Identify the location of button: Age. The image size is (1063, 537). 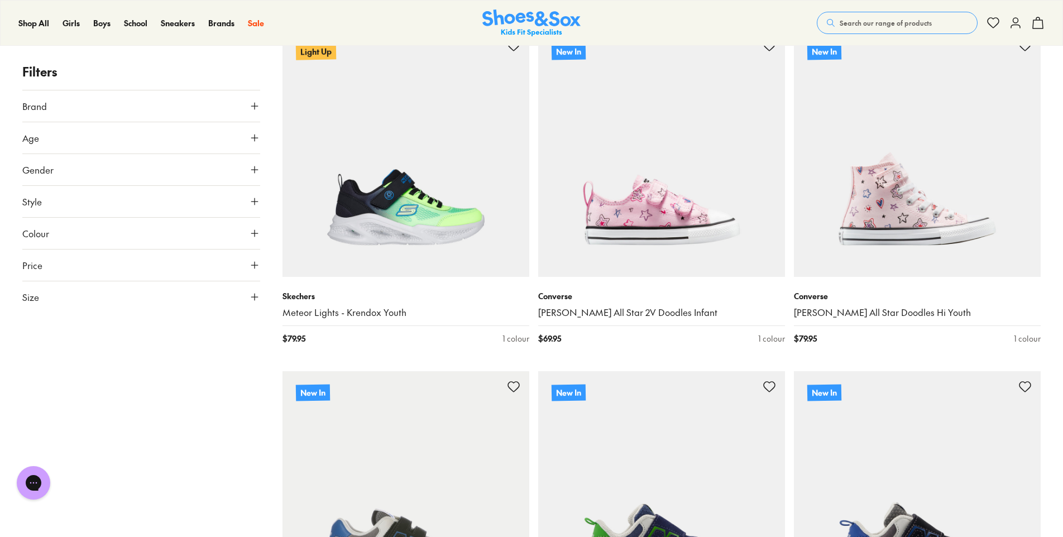
(141, 138).